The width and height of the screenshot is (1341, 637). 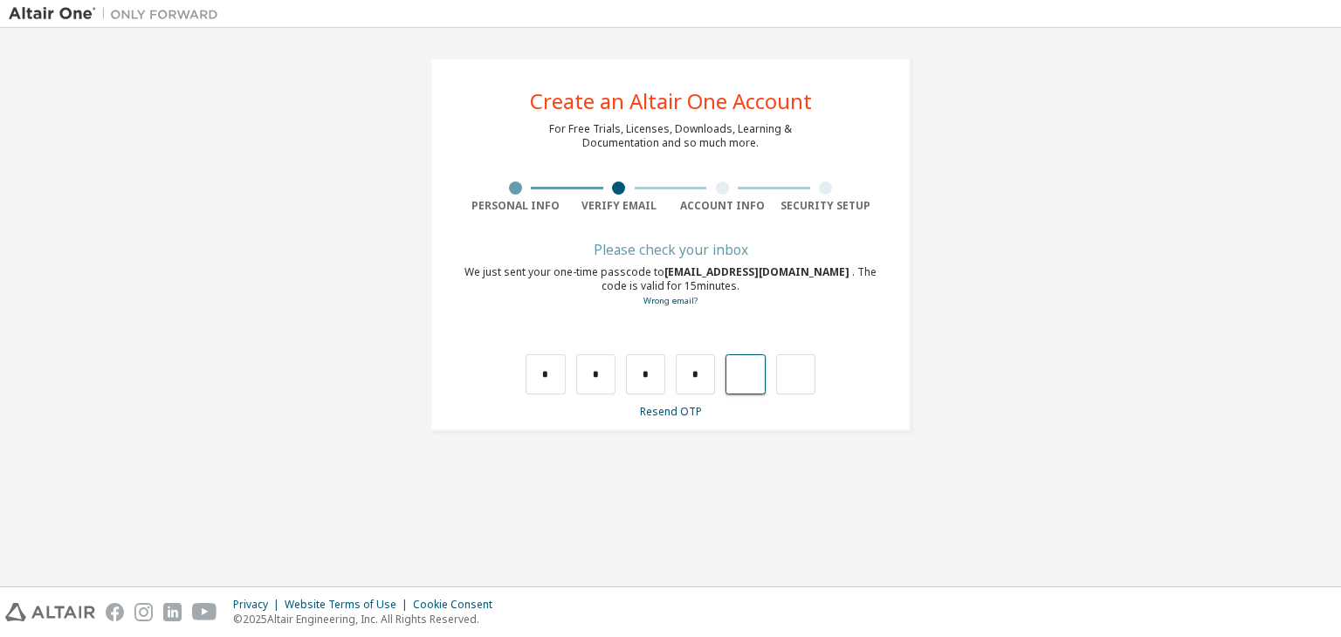 I want to click on div: For Free Trials, Licenses, Downloads, Learning & Documentation and so much more., so click(x=670, y=136).